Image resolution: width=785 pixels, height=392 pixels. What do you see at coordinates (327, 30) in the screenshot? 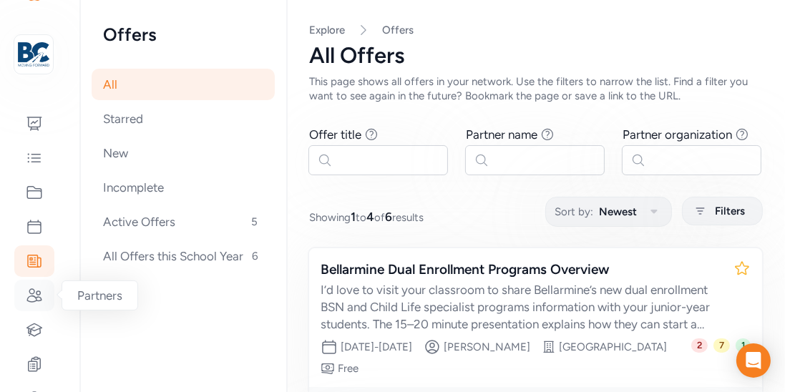
I see `a: Explore` at bounding box center [327, 30].